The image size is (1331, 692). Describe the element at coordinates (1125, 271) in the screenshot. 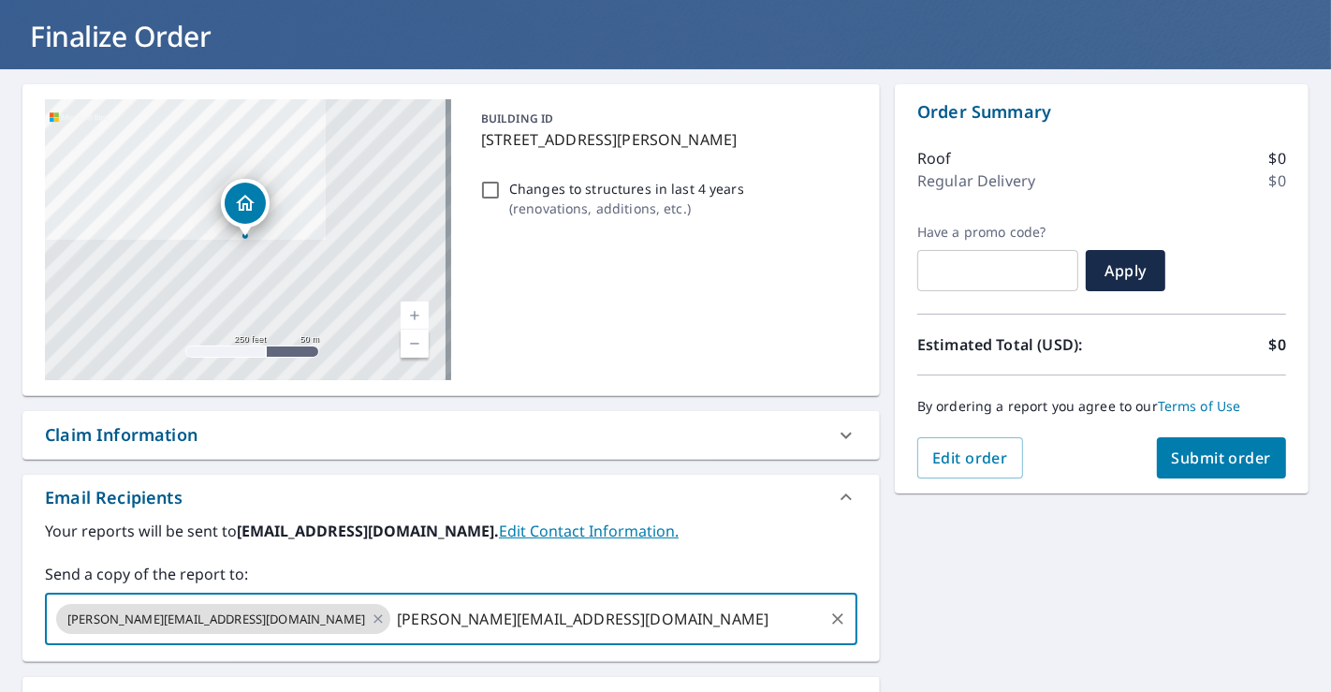

I see `span: Apply` at that location.